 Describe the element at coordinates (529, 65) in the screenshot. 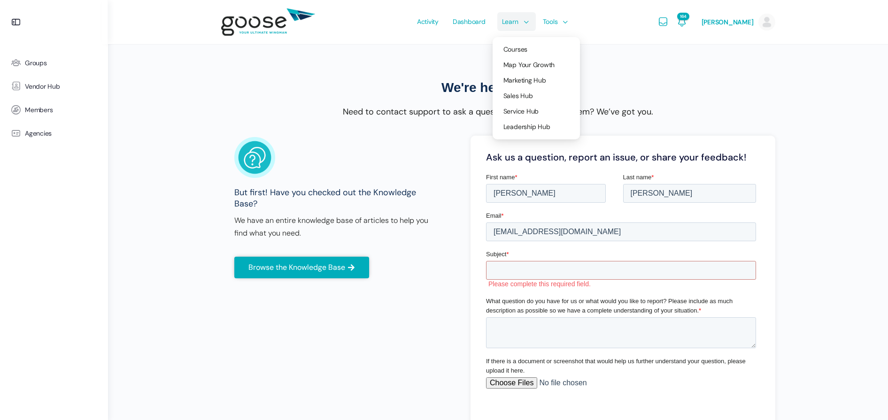

I see `span: Map Your Growth` at that location.